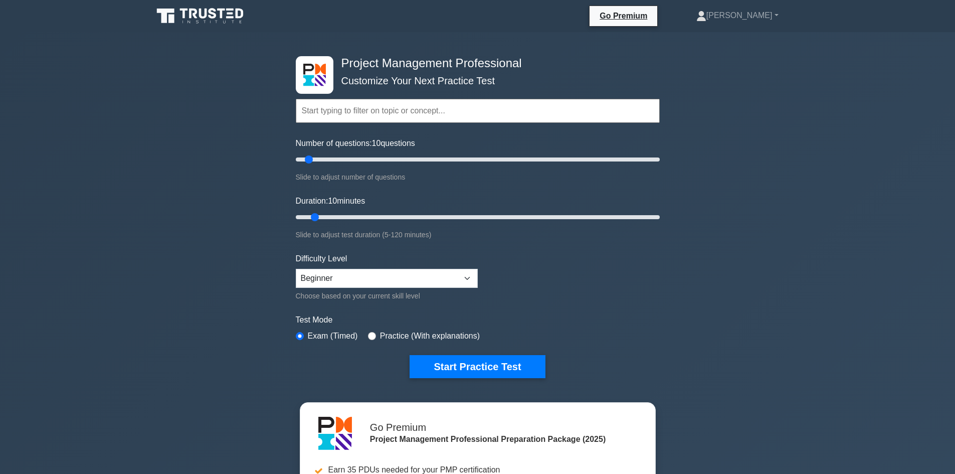 This screenshot has height=474, width=955. Describe the element at coordinates (321, 259) in the screenshot. I see `label: Difficulty Level` at that location.